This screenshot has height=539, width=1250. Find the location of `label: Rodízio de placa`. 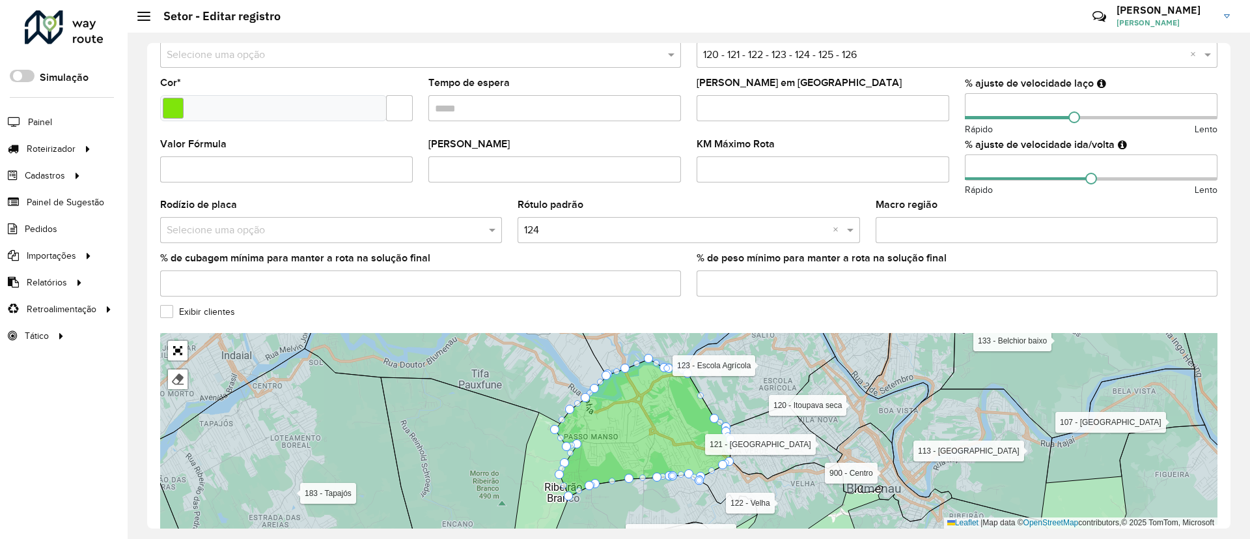

label: Rodízio de placa is located at coordinates (199, 204).